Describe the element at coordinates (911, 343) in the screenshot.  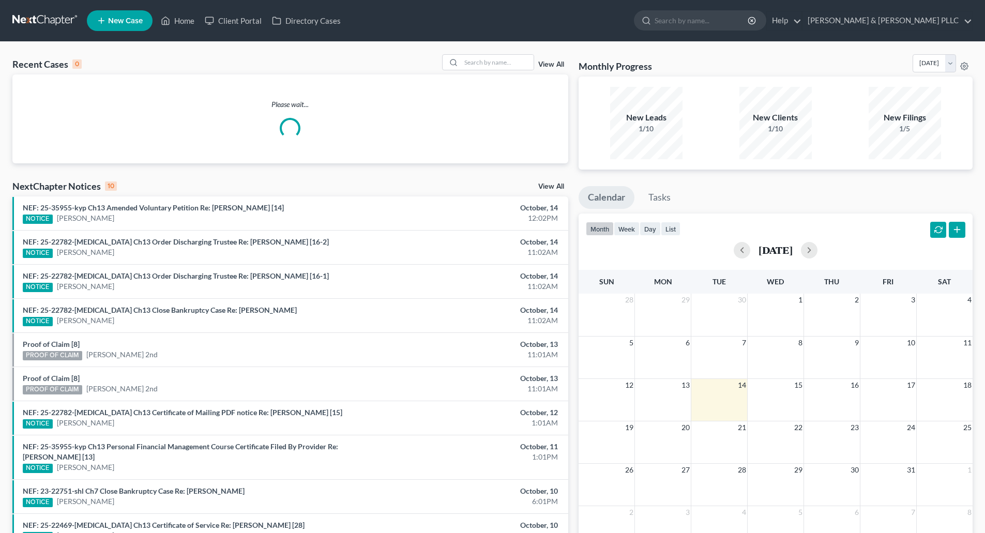
I see `span: 10` at that location.